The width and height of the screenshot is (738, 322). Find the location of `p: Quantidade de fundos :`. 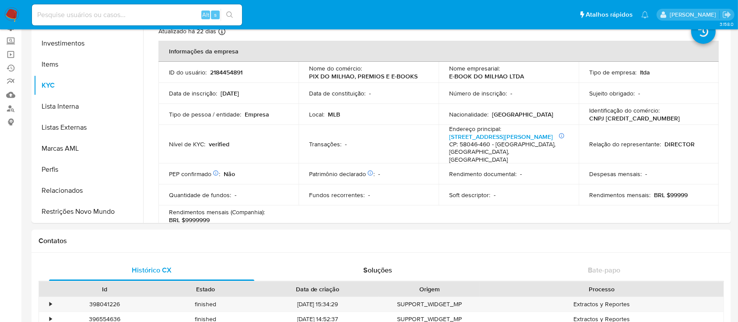

p: Quantidade de fundos : is located at coordinates (200, 195).